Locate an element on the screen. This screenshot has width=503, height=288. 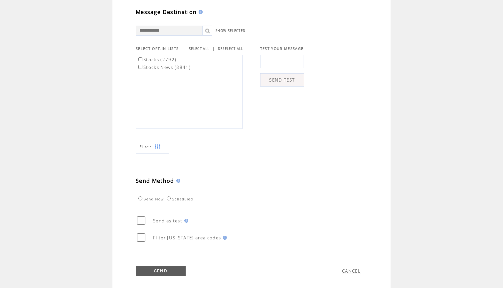
span: Send Method is located at coordinates (155, 181).